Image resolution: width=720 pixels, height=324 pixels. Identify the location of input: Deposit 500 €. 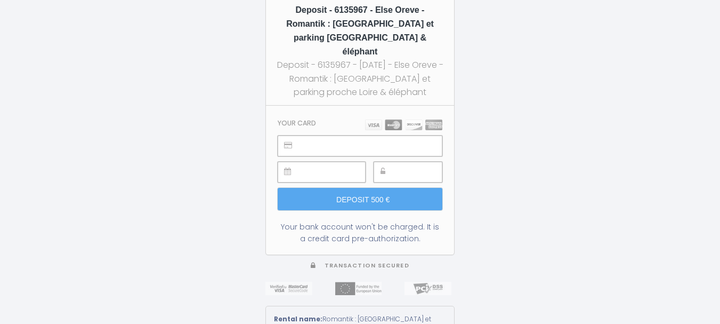
(360, 199).